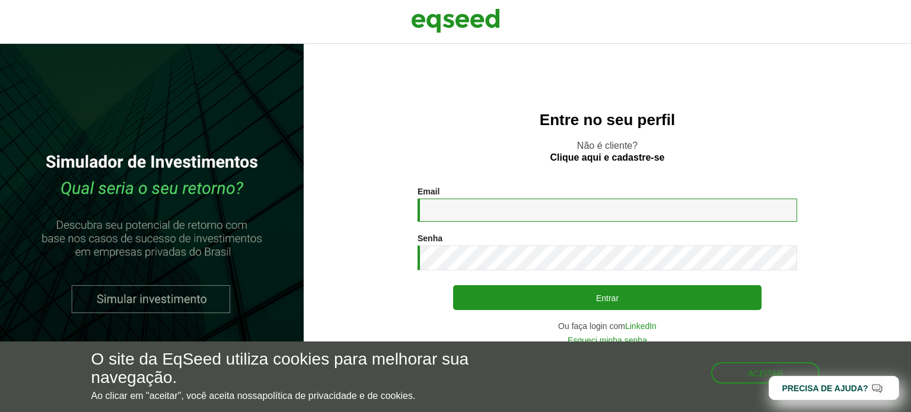  What do you see at coordinates (766, 373) in the screenshot?
I see `button: Aceitar` at bounding box center [766, 373].